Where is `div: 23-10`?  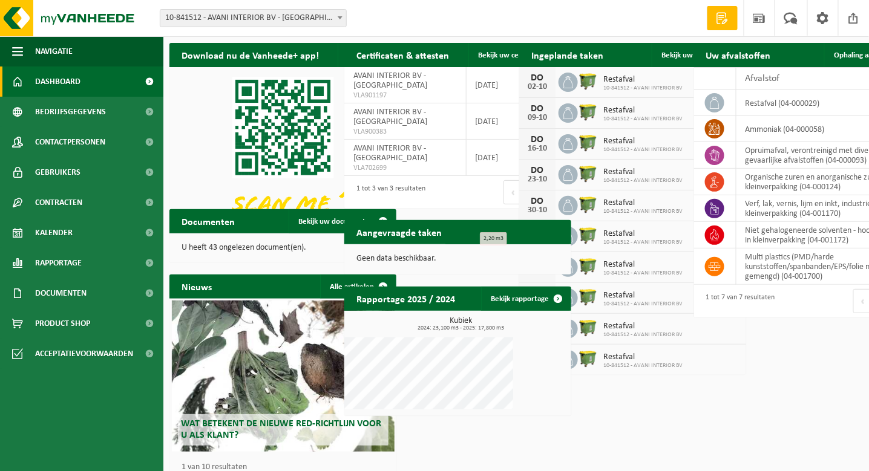
div: 23-10 is located at coordinates (537, 180).